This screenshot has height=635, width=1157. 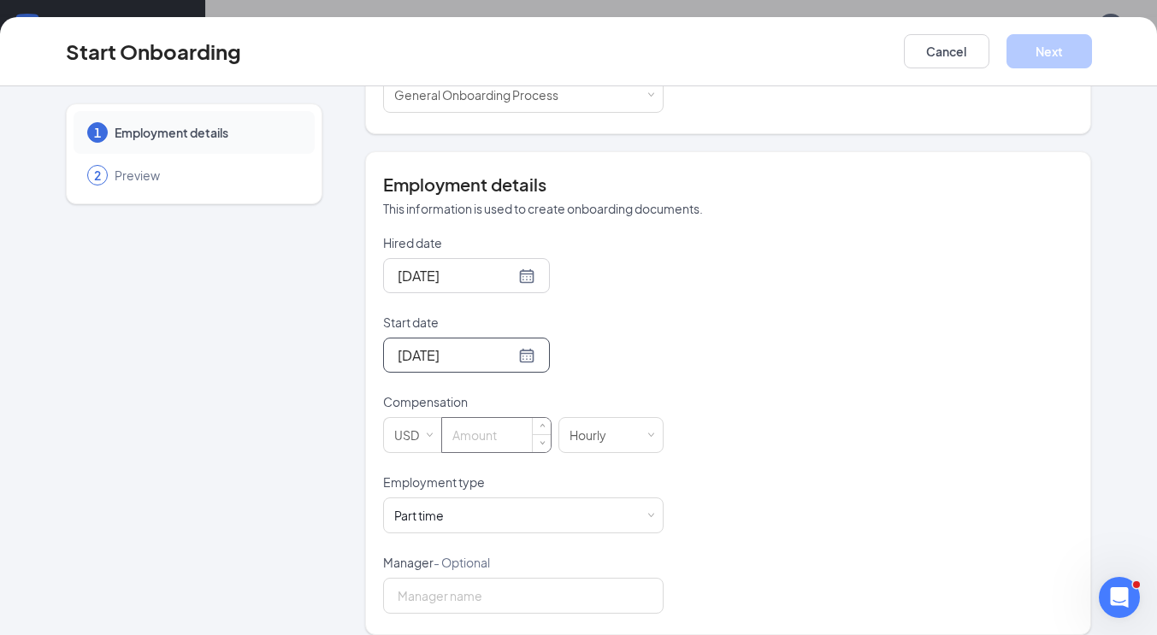 I want to click on button: Cancel, so click(x=947, y=51).